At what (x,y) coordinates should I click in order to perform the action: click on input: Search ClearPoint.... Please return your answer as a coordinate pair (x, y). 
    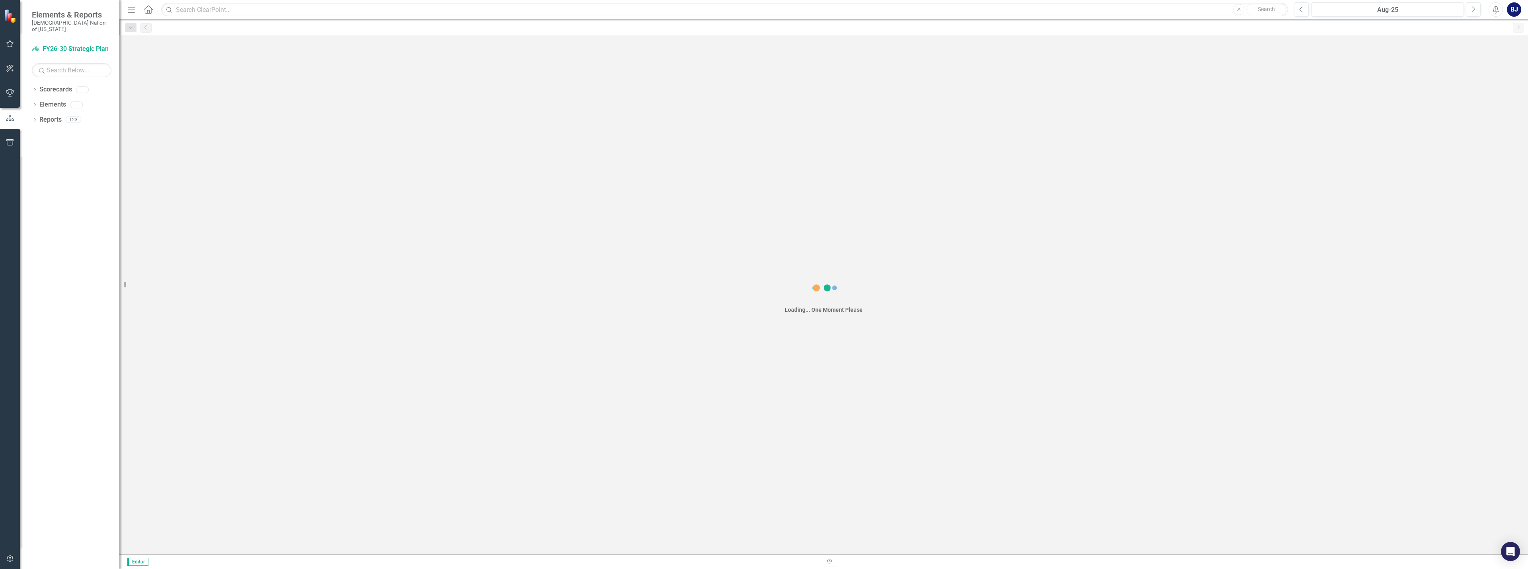
    Looking at the image, I should click on (725, 10).